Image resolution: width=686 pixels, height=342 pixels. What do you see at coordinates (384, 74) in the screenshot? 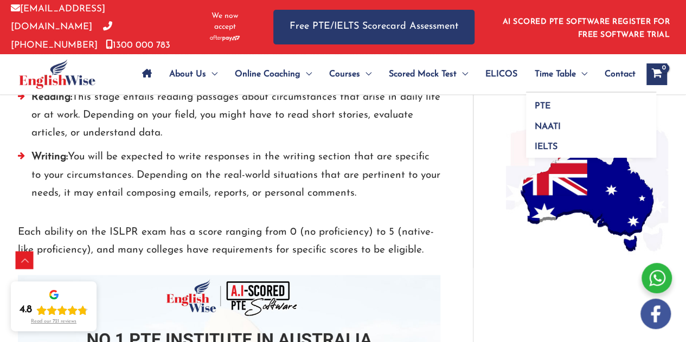
I see `nav: Site Navigation: Main Menu` at bounding box center [384, 74].